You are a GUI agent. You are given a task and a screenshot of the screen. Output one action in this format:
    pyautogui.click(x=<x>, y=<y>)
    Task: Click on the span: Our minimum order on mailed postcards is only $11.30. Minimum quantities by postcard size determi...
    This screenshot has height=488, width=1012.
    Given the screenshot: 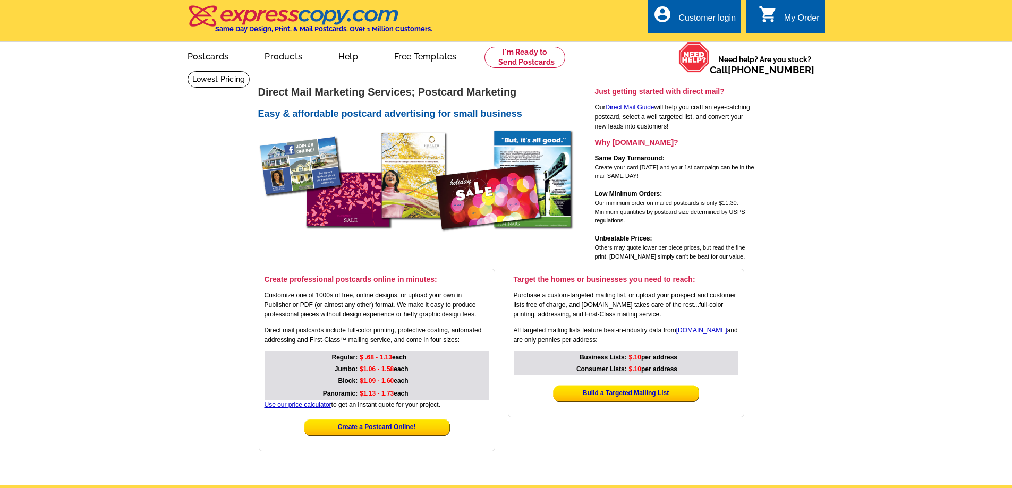 What is the action you would take?
    pyautogui.click(x=670, y=211)
    